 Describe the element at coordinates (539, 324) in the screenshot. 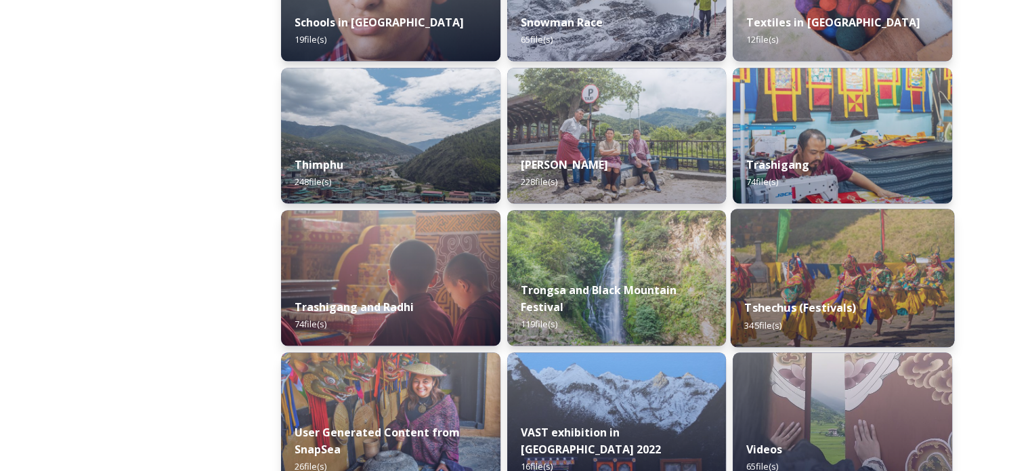

I see `span: 119 file(s)` at that location.